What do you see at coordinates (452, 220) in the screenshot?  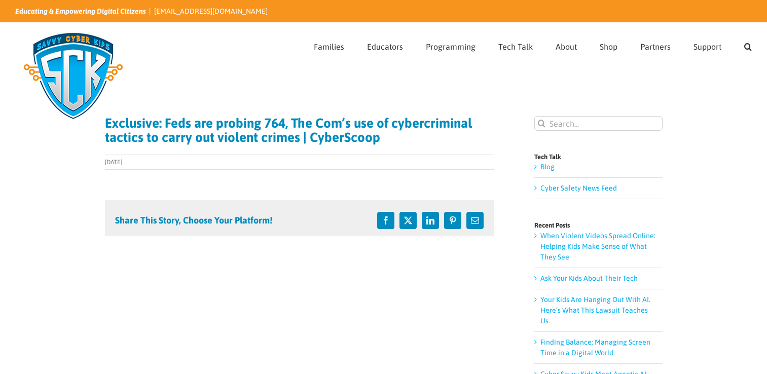 I see `a: Pinterest` at bounding box center [452, 220].